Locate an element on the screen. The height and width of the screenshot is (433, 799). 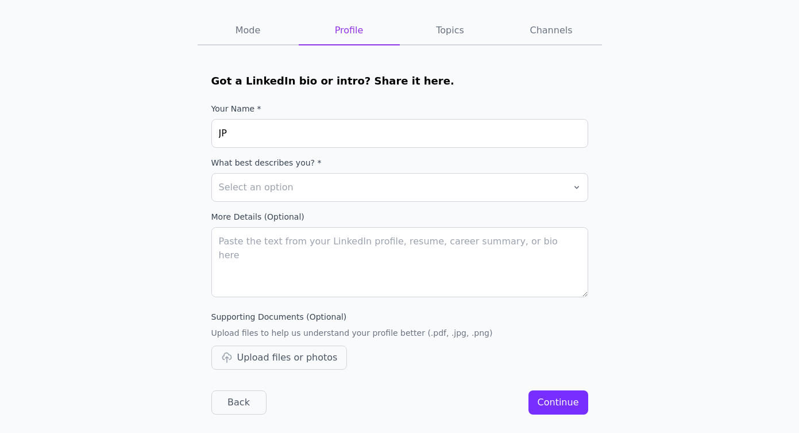
span: Select an option is located at coordinates (392, 187).